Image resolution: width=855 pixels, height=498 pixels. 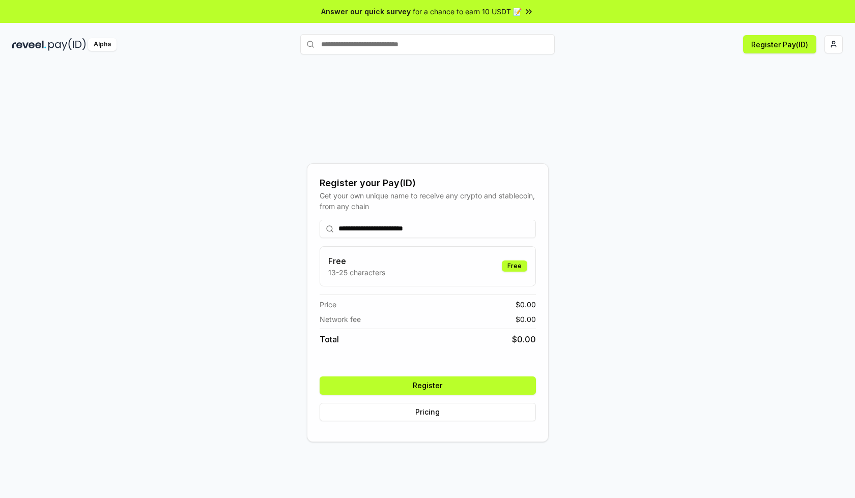 What do you see at coordinates (366, 11) in the screenshot?
I see `span: Answer our quick survey` at bounding box center [366, 11].